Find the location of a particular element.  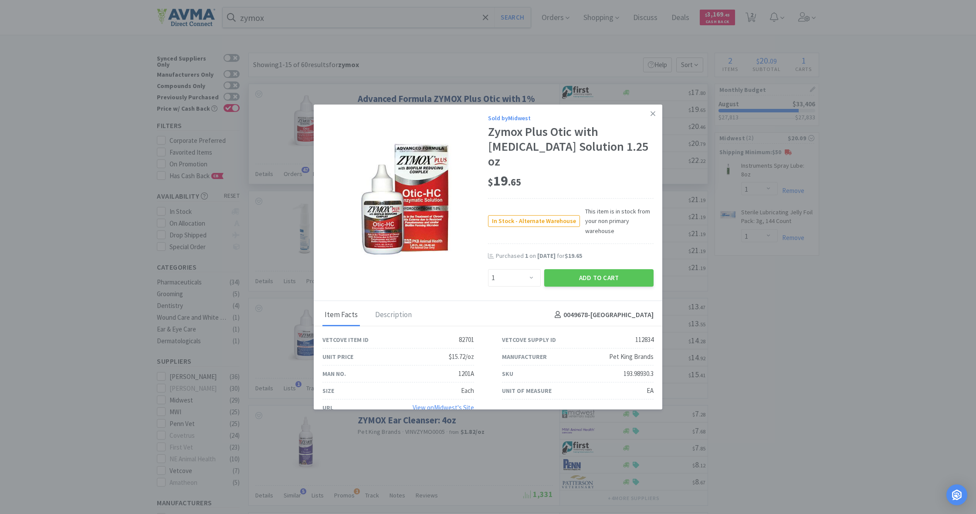

span: $19.65 is located at coordinates (573, 256).